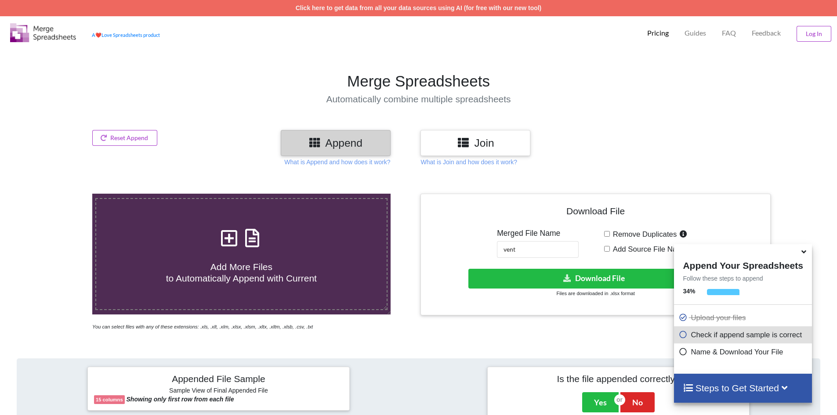 This screenshot has width=837, height=415. What do you see at coordinates (744, 335) in the screenshot?
I see `p: Check if append sample is correct` at bounding box center [744, 335].